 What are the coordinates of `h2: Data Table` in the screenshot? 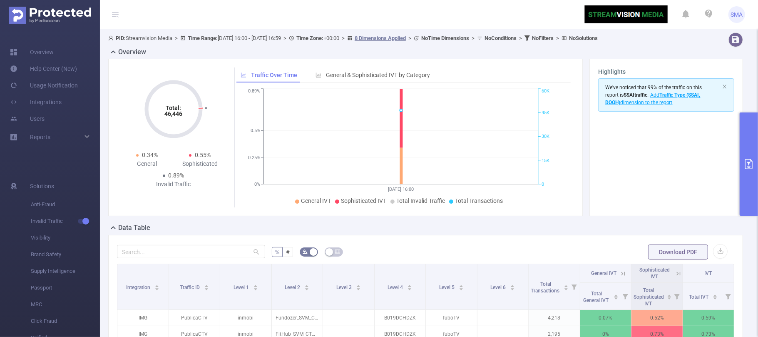 It's located at (134, 228).